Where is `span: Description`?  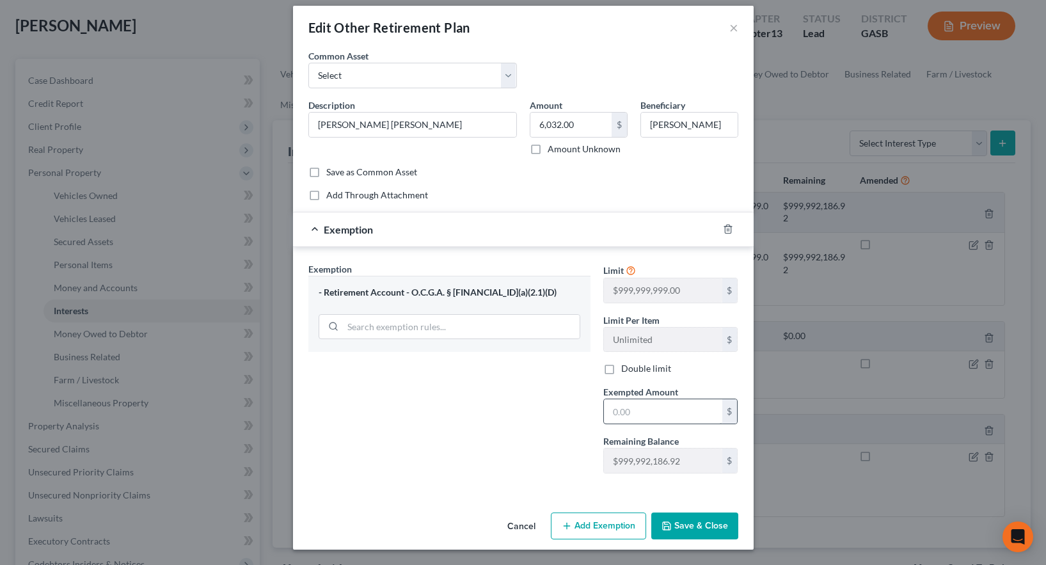
span: Description is located at coordinates (331, 105).